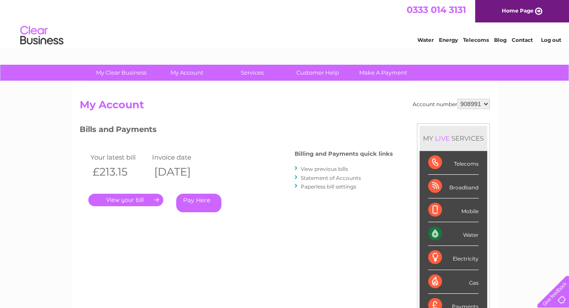 The height and width of the screenshot is (308, 569). Describe the element at coordinates (187, 72) in the screenshot. I see `a: My Account` at that location.